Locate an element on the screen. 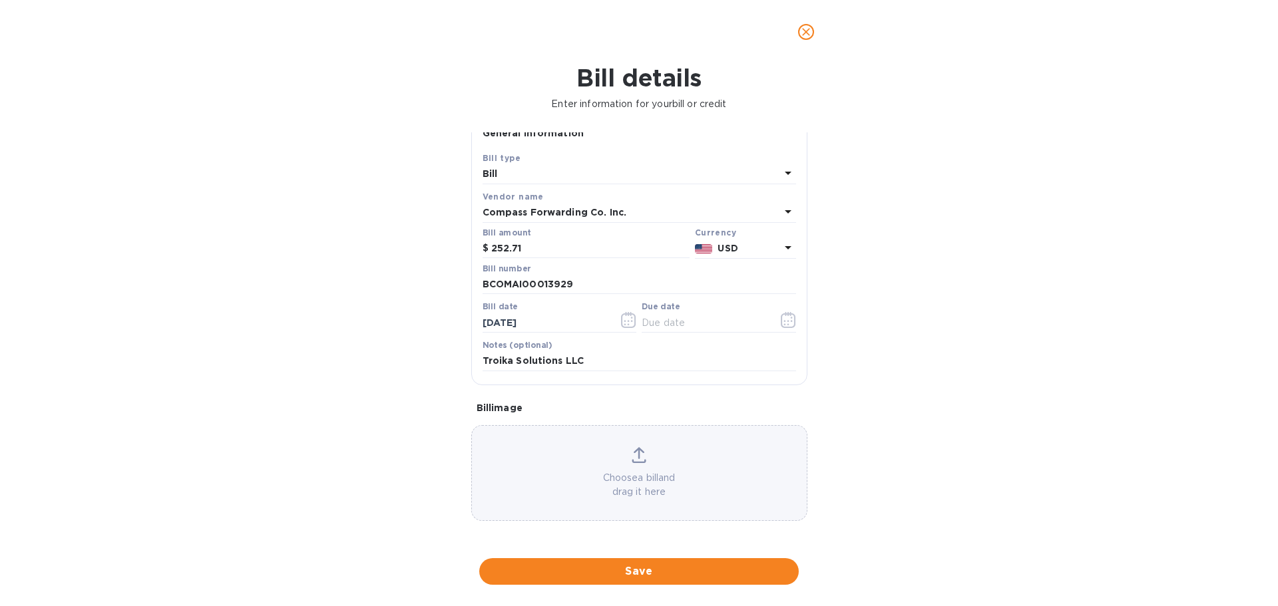  b: General information is located at coordinates (533, 133).